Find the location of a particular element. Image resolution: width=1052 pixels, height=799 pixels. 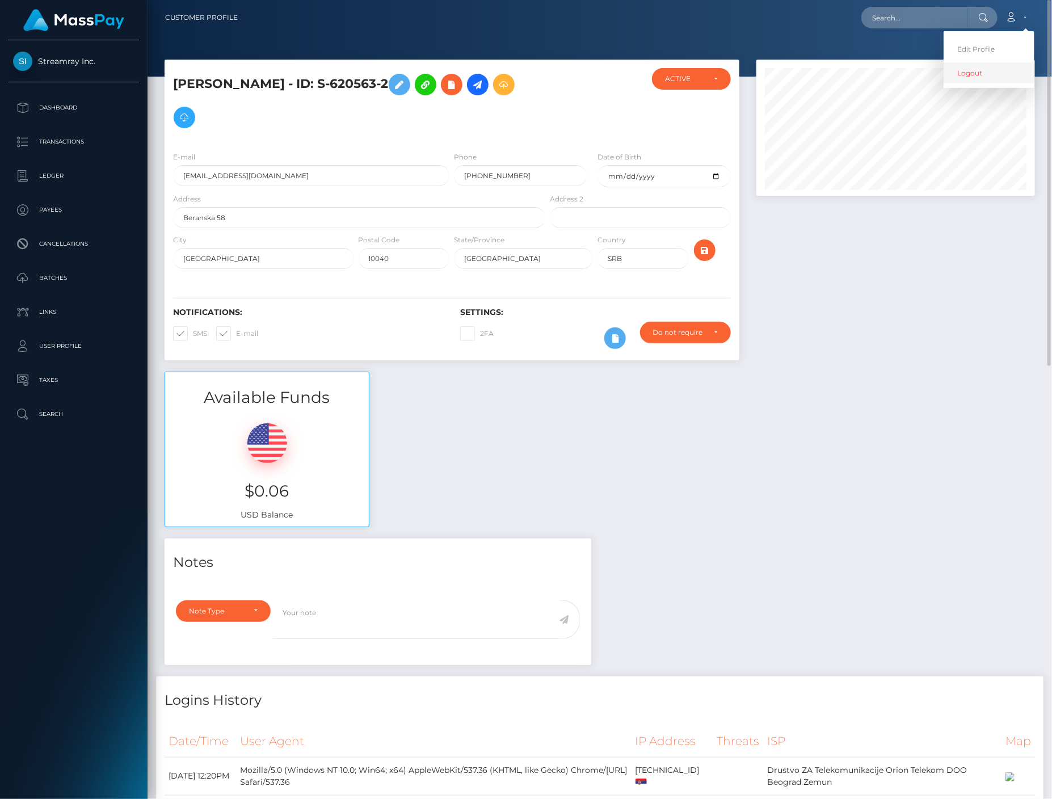

h4: Notes is located at coordinates (378, 562).